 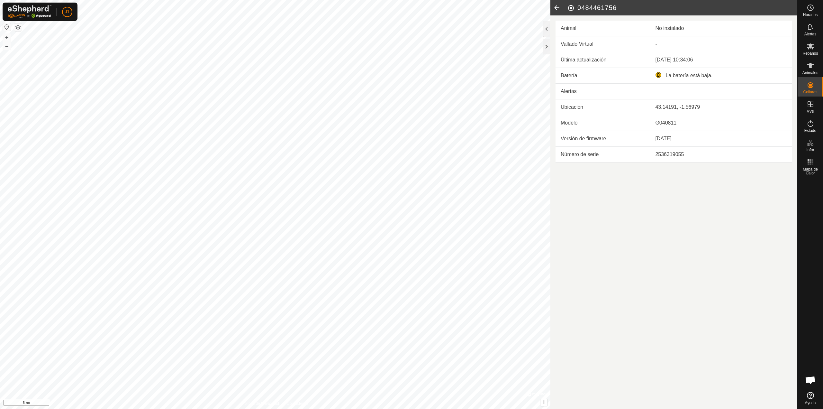 What do you see at coordinates (810, 15) in the screenshot?
I see `span: Horarios` at bounding box center [810, 15].